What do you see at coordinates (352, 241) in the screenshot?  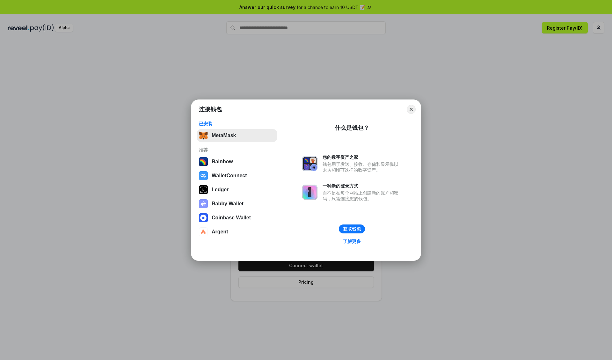 I see `a: 了解更多` at bounding box center [352, 241].